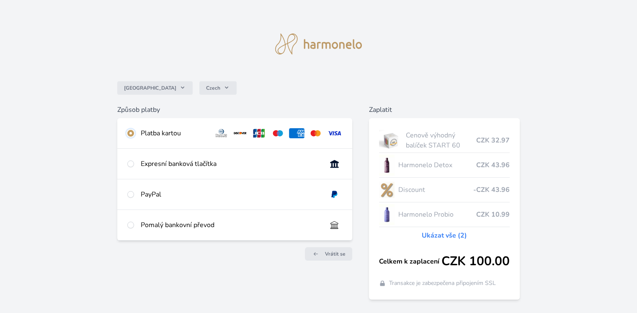  I want to click on div: Pomalý bankovní převod, so click(230, 225).